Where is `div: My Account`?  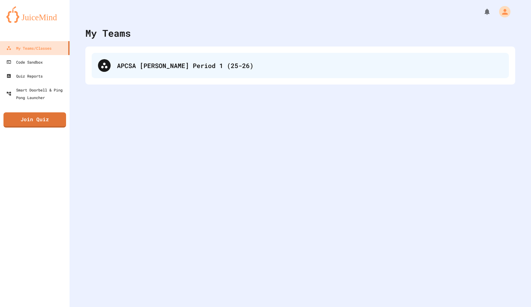
div: My Account is located at coordinates (502, 12).